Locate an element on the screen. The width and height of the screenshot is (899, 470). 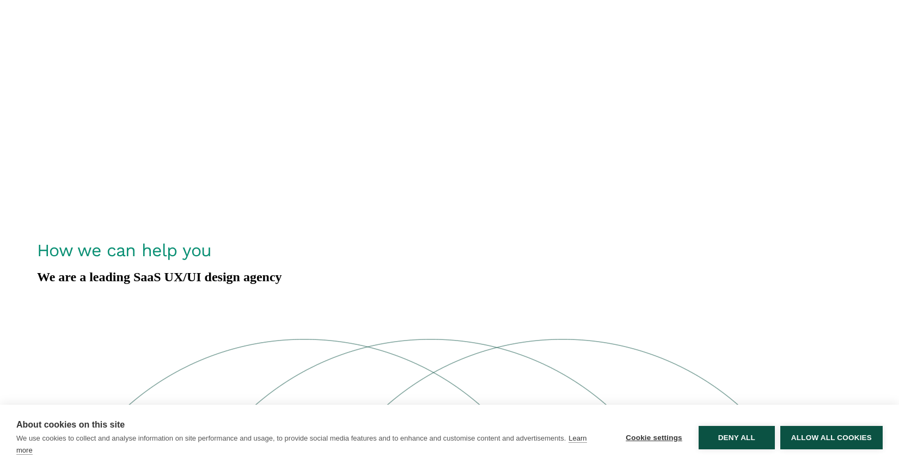
span: UX/UI is located at coordinates (183, 277).